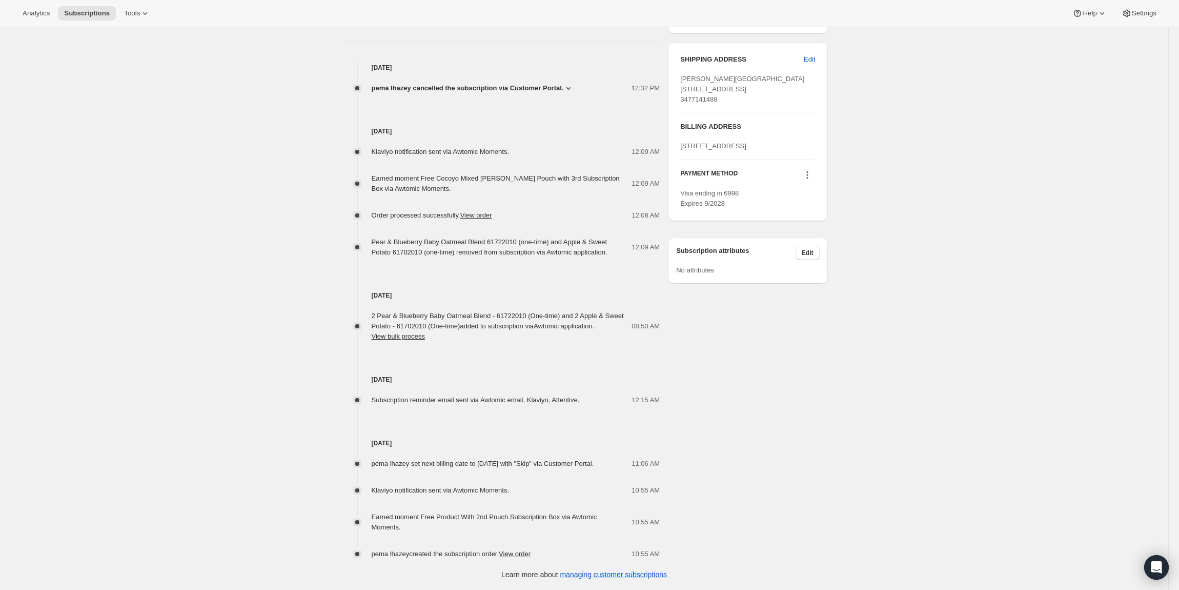 The height and width of the screenshot is (590, 1179). Describe the element at coordinates (87, 13) in the screenshot. I see `span: Subscriptions` at that location.